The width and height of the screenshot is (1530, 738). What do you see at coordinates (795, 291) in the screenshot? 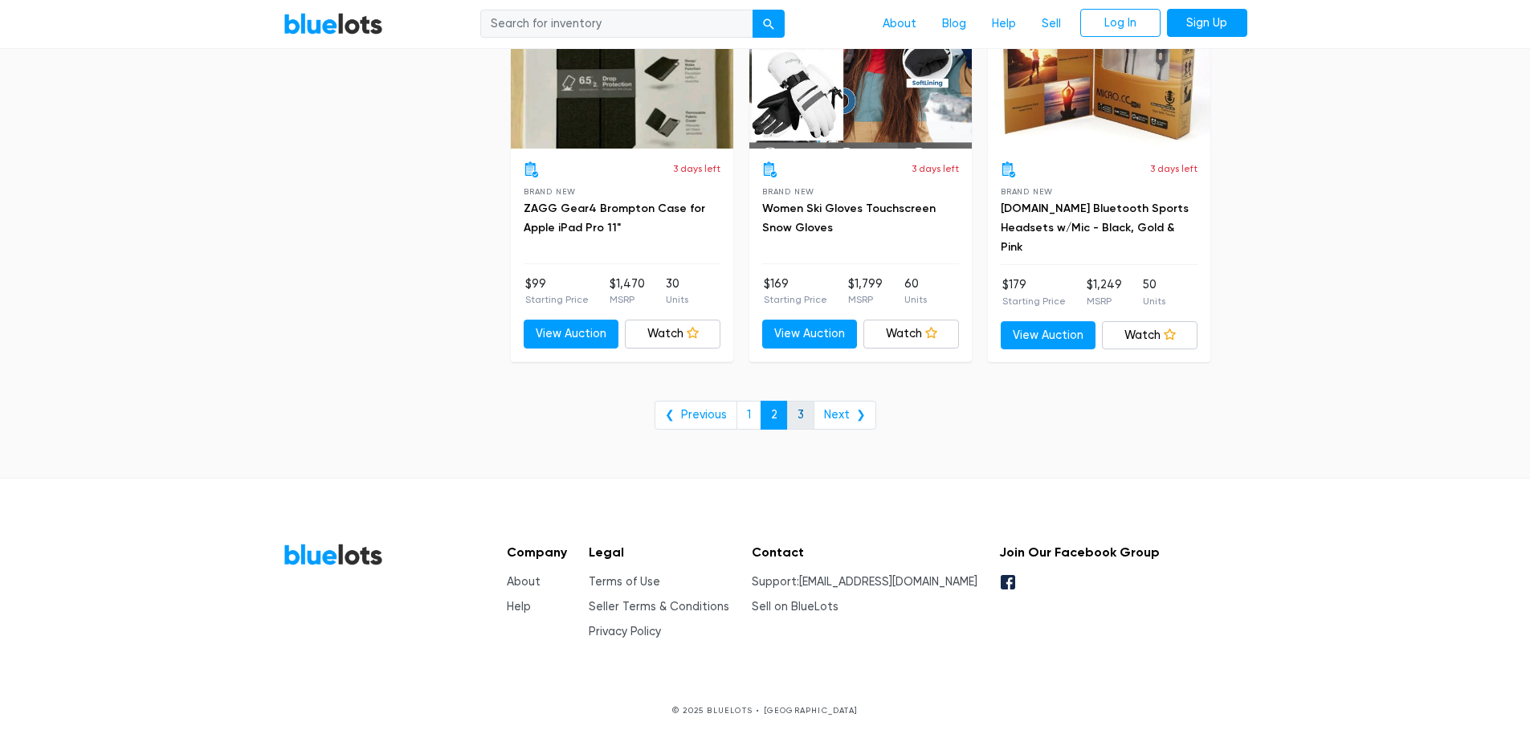
I see `li: $169` at bounding box center [795, 291].